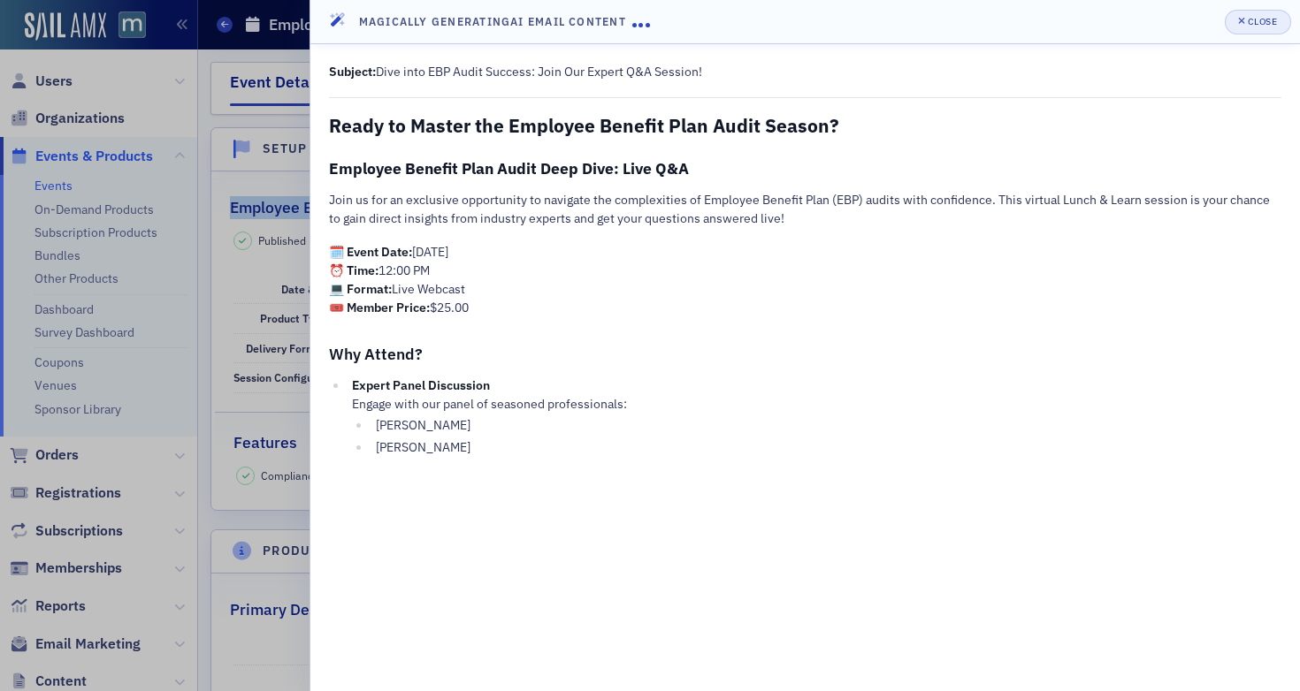 The width and height of the screenshot is (1300, 691). What do you see at coordinates (805, 210) in the screenshot?
I see `p: Join us for an exclusive opportunity to navigate the complexities of Employee Benefit Plan (EBP) ...` at bounding box center [805, 210].